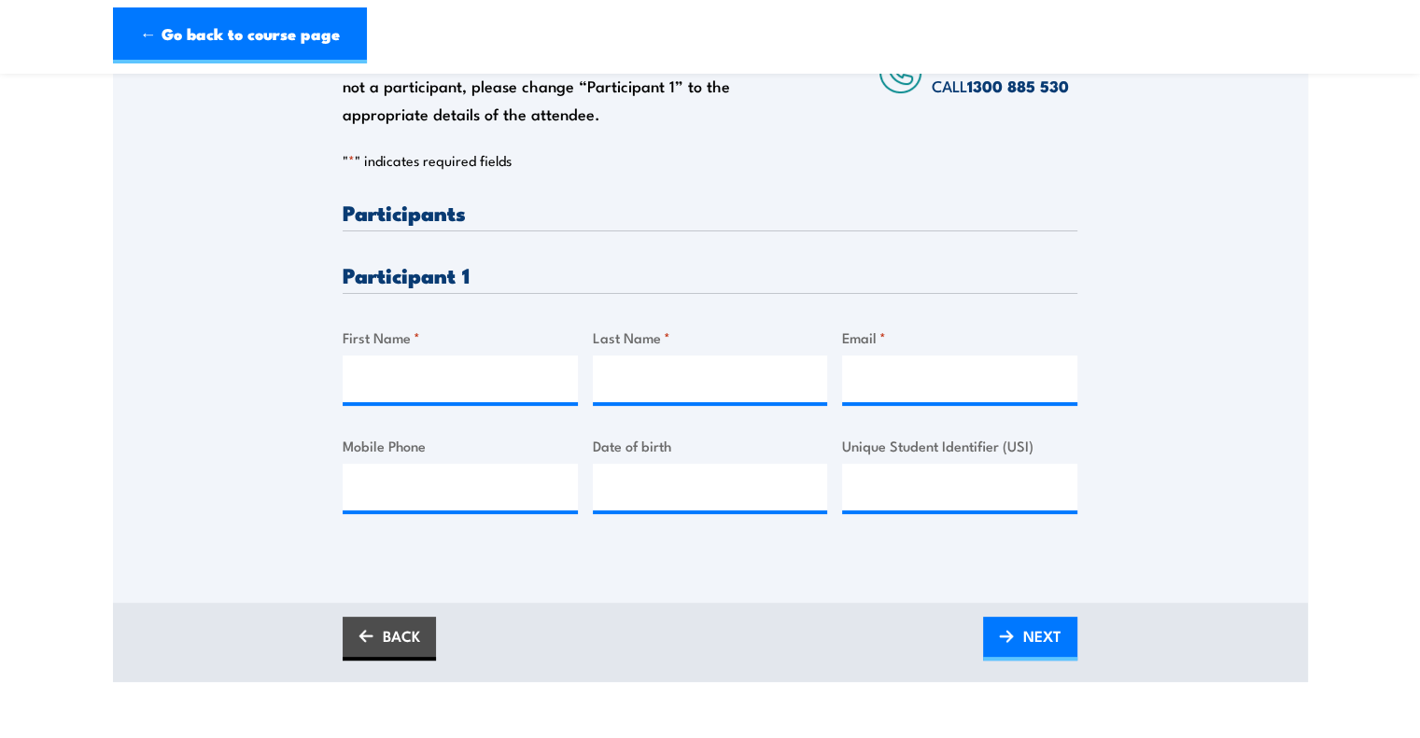 The height and width of the screenshot is (738, 1420). What do you see at coordinates (709, 161) in the screenshot?
I see `p: " " indicates required fields` at bounding box center [709, 161].